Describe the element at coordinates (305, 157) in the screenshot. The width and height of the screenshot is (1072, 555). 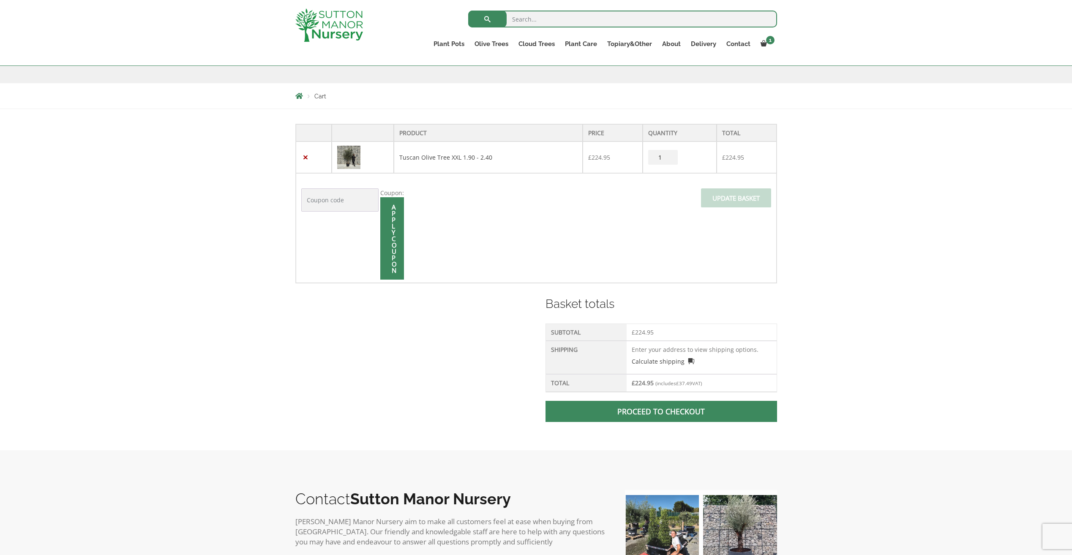
I see `a: Remove this item` at that location.